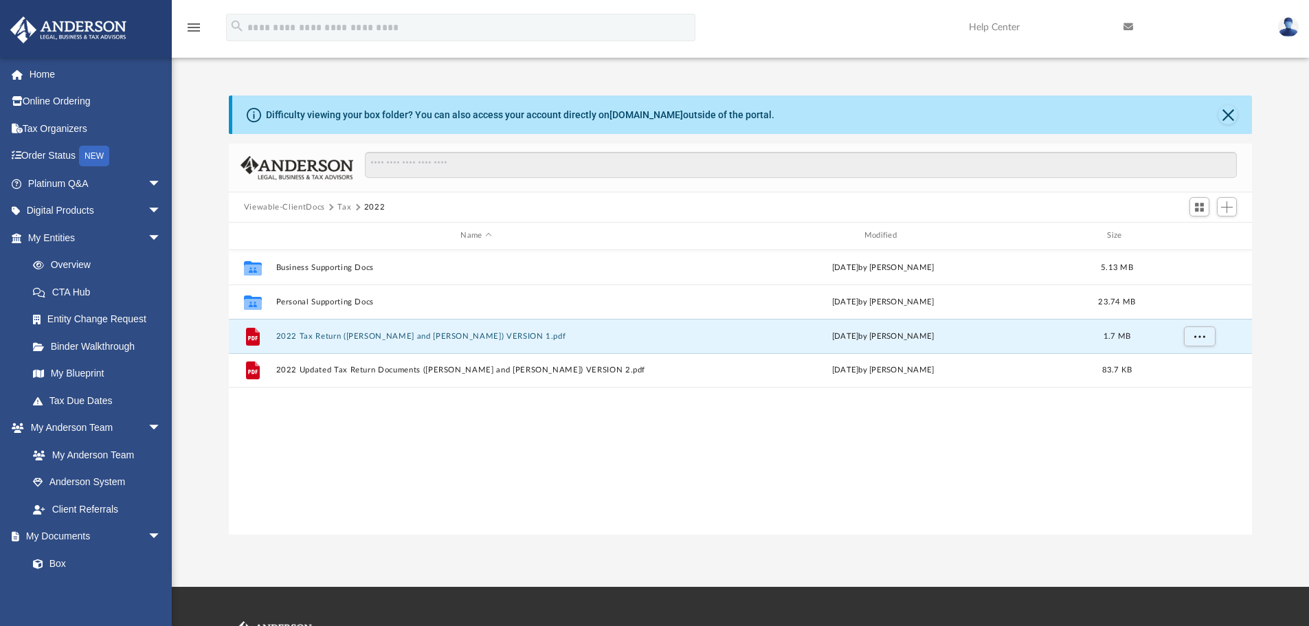 The image size is (1309, 626). What do you see at coordinates (1117, 335) in the screenshot?
I see `span: 1.7 MB` at bounding box center [1117, 335].